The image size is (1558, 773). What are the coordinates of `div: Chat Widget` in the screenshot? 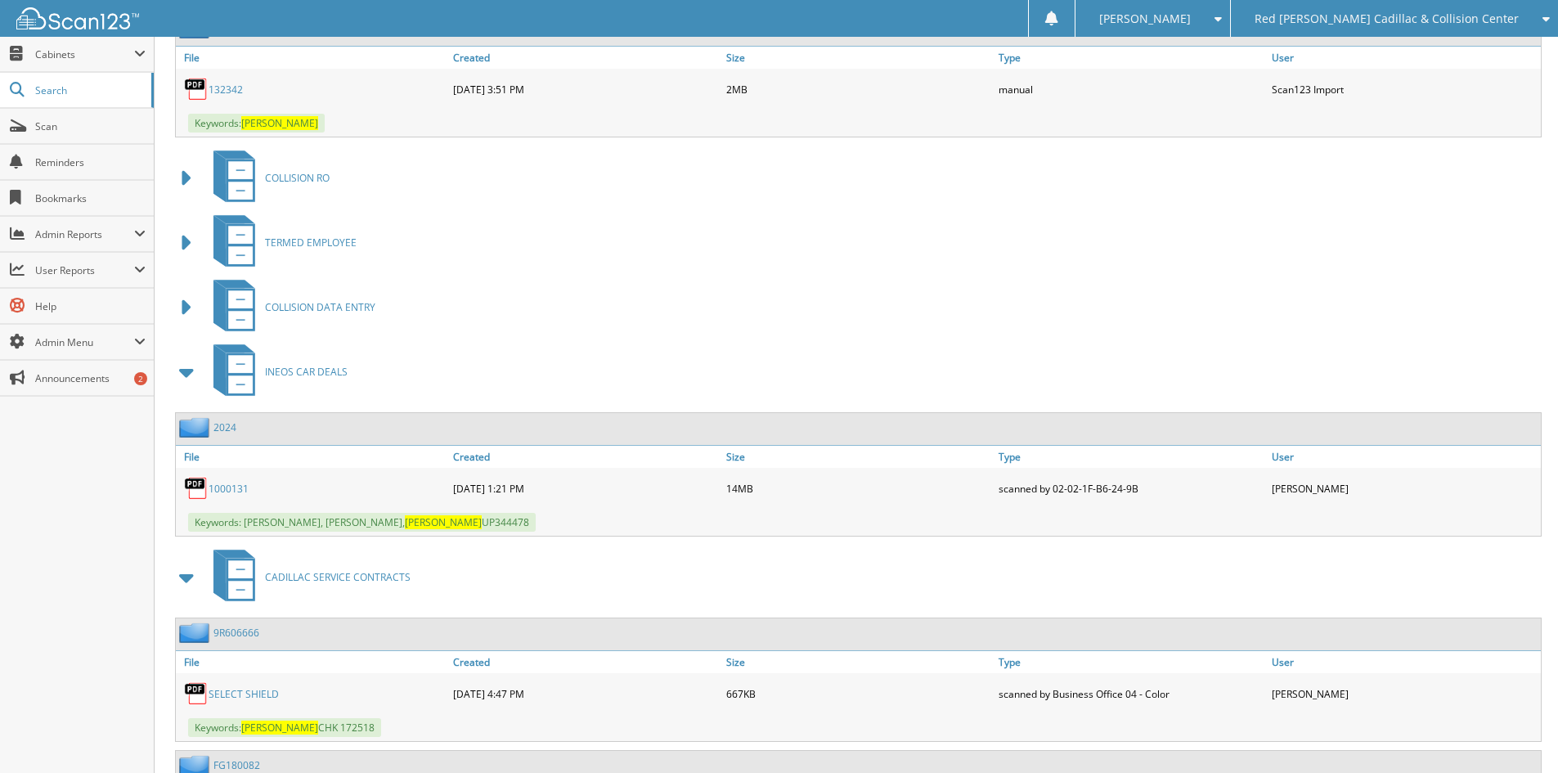 It's located at (1517, 734).